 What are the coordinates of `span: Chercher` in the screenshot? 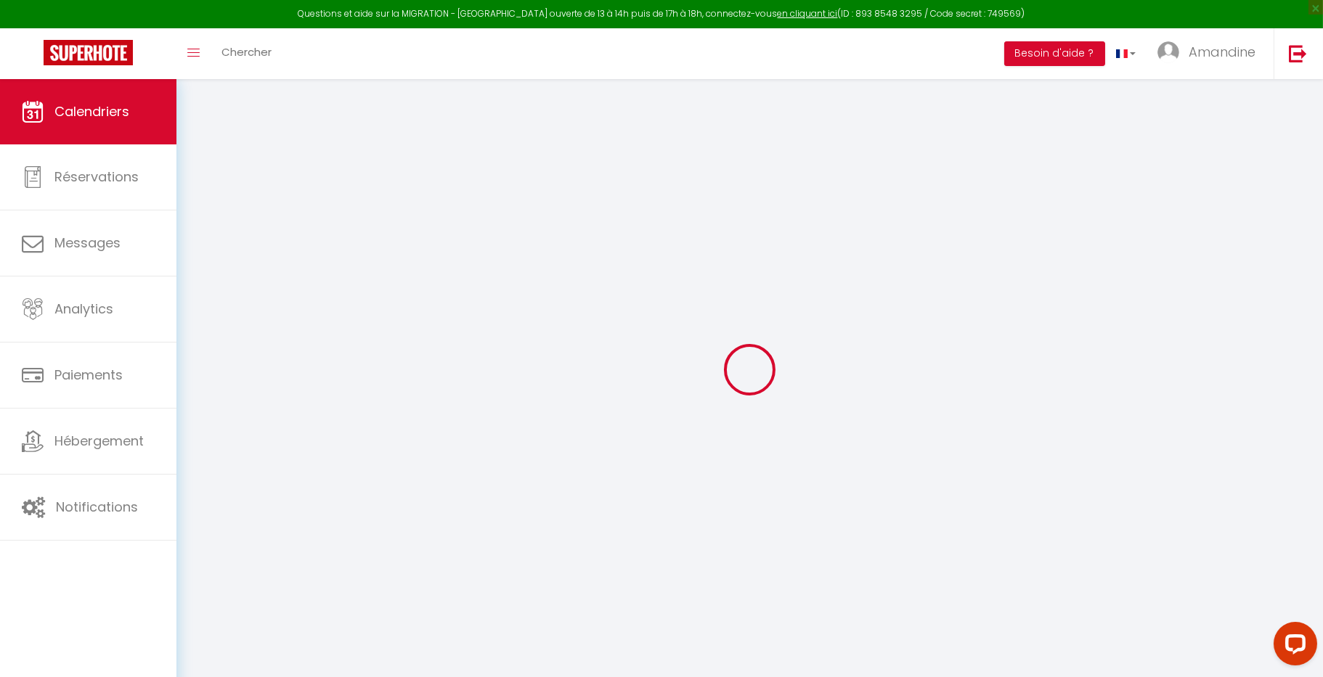 It's located at (246, 52).